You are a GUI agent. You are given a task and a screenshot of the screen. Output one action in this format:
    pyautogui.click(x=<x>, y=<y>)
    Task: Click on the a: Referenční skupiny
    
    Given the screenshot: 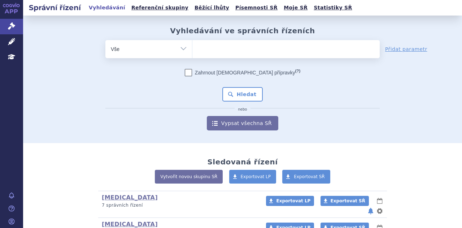 What is the action you would take?
    pyautogui.click(x=160, y=8)
    